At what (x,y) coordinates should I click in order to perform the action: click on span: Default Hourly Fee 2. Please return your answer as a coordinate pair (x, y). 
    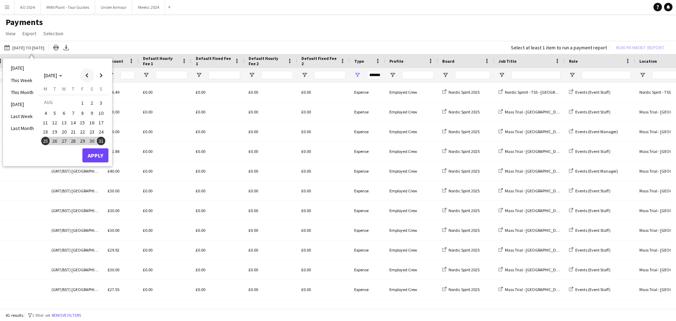
    Looking at the image, I should click on (266, 61).